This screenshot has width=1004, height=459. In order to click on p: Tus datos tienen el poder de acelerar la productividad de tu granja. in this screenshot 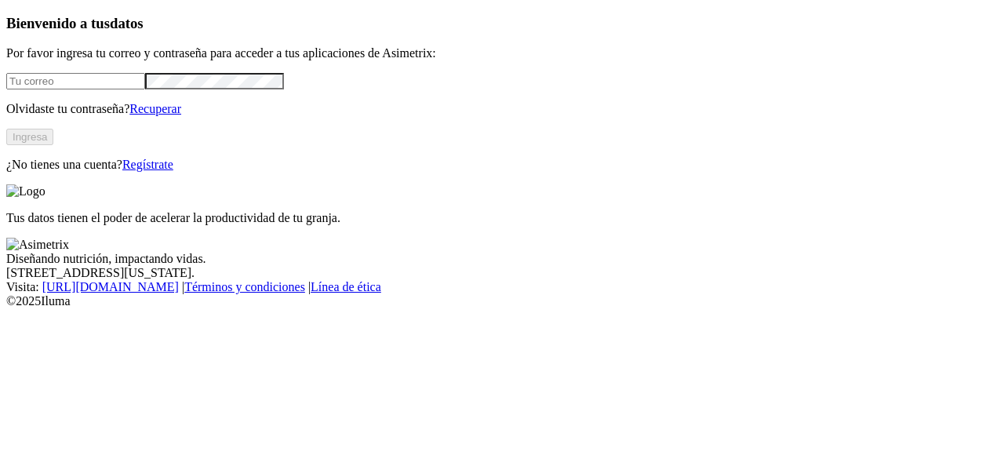, I will do `click(502, 218)`.